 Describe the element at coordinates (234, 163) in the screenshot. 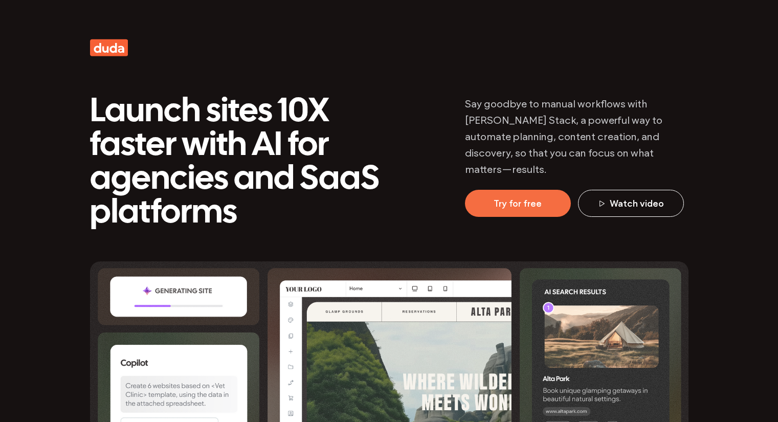

I see `span: Launch sites 10X faster with AI for agencies and SaaS platforms` at that location.